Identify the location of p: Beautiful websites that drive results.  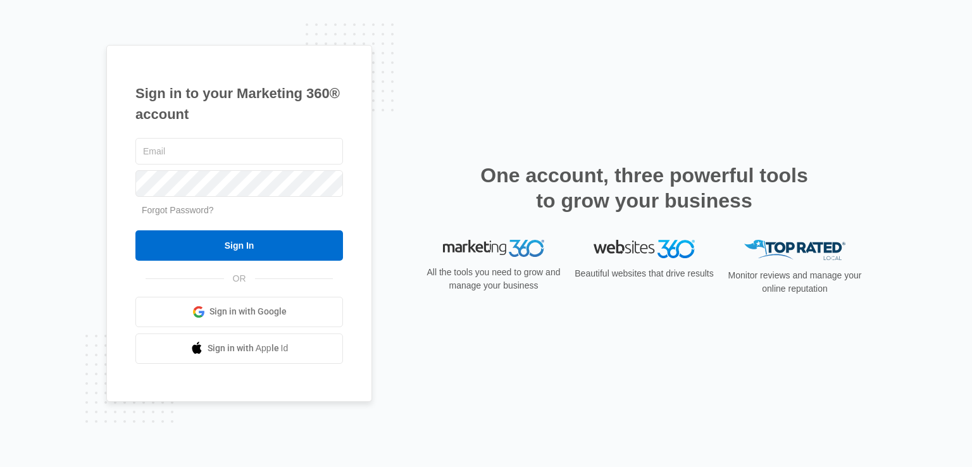
(644, 273).